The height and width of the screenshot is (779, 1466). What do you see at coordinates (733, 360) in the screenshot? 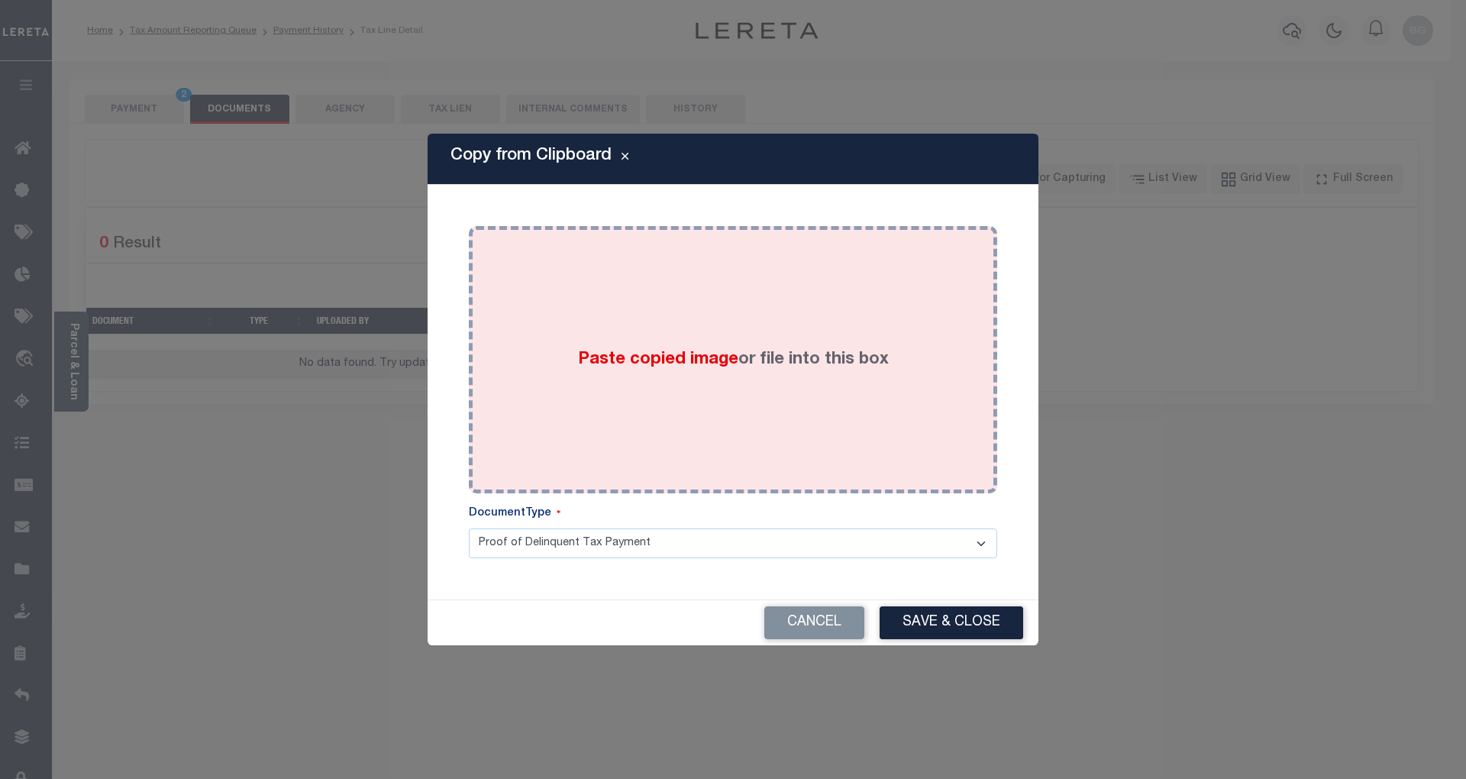
I see `label: or file into this box` at bounding box center [733, 360].